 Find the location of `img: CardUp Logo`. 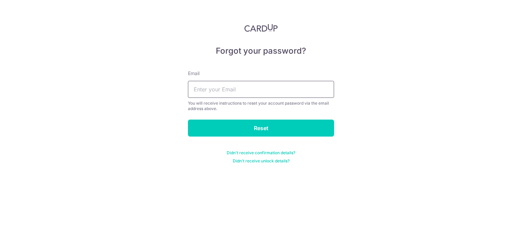

img: CardUp Logo is located at coordinates (261, 28).